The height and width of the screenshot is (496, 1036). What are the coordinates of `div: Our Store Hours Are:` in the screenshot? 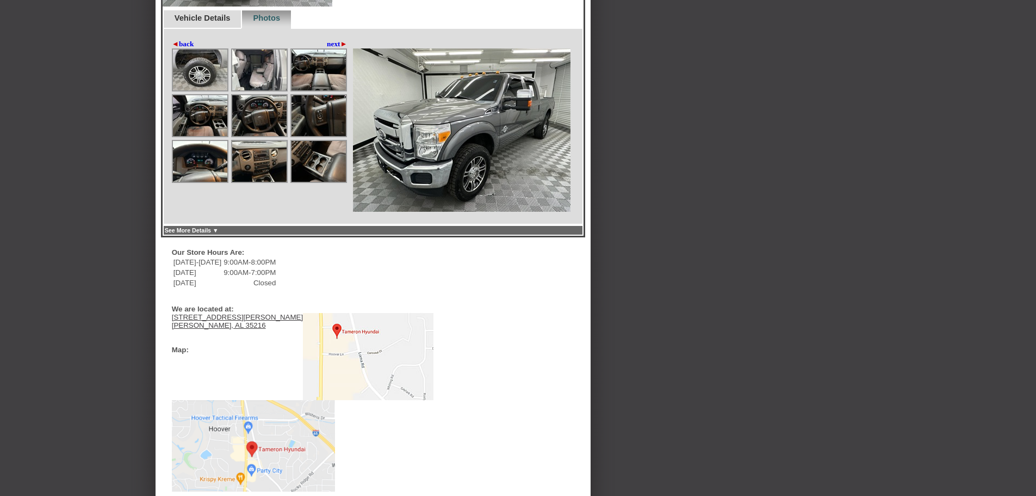 It's located at (300, 252).